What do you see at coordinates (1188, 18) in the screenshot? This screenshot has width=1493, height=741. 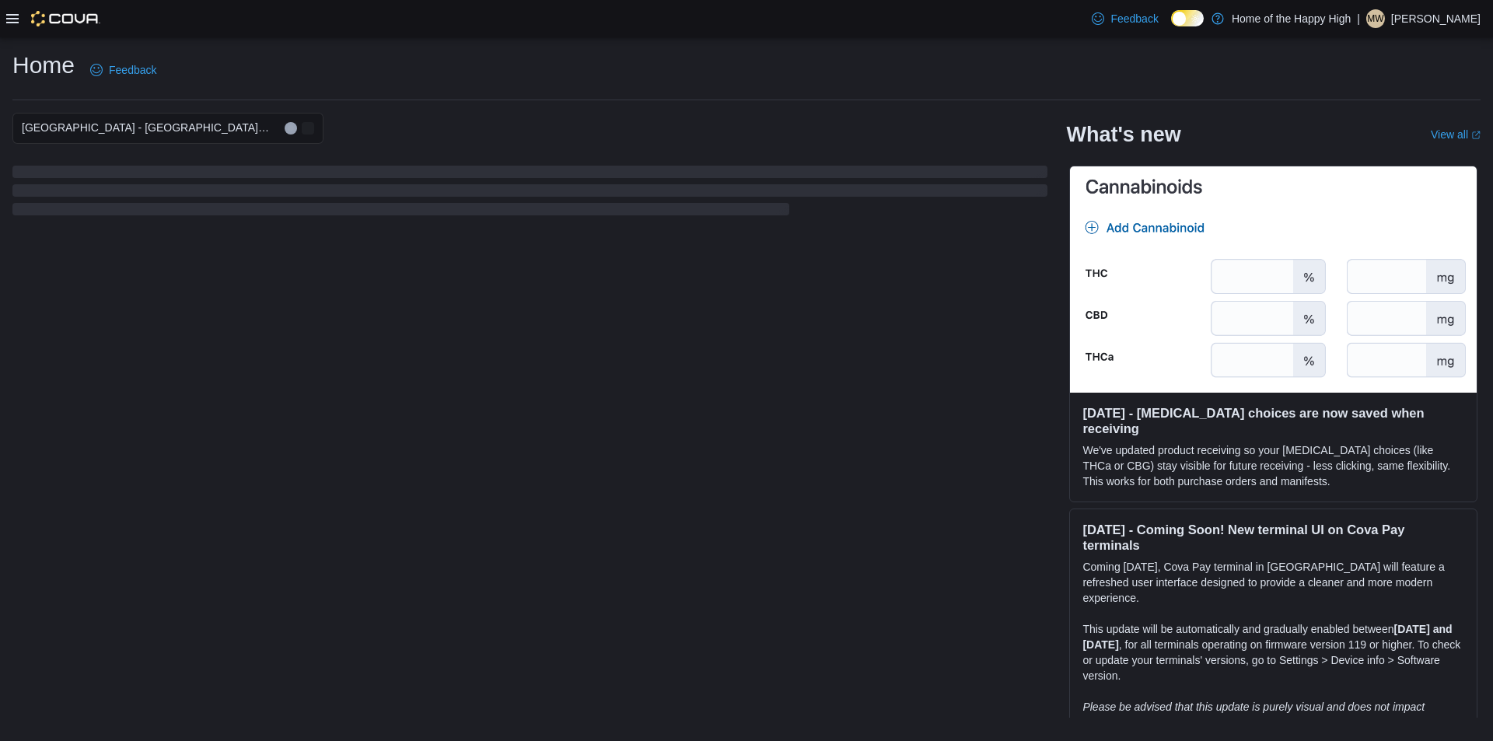 I see `input: Dark Mode` at bounding box center [1188, 18].